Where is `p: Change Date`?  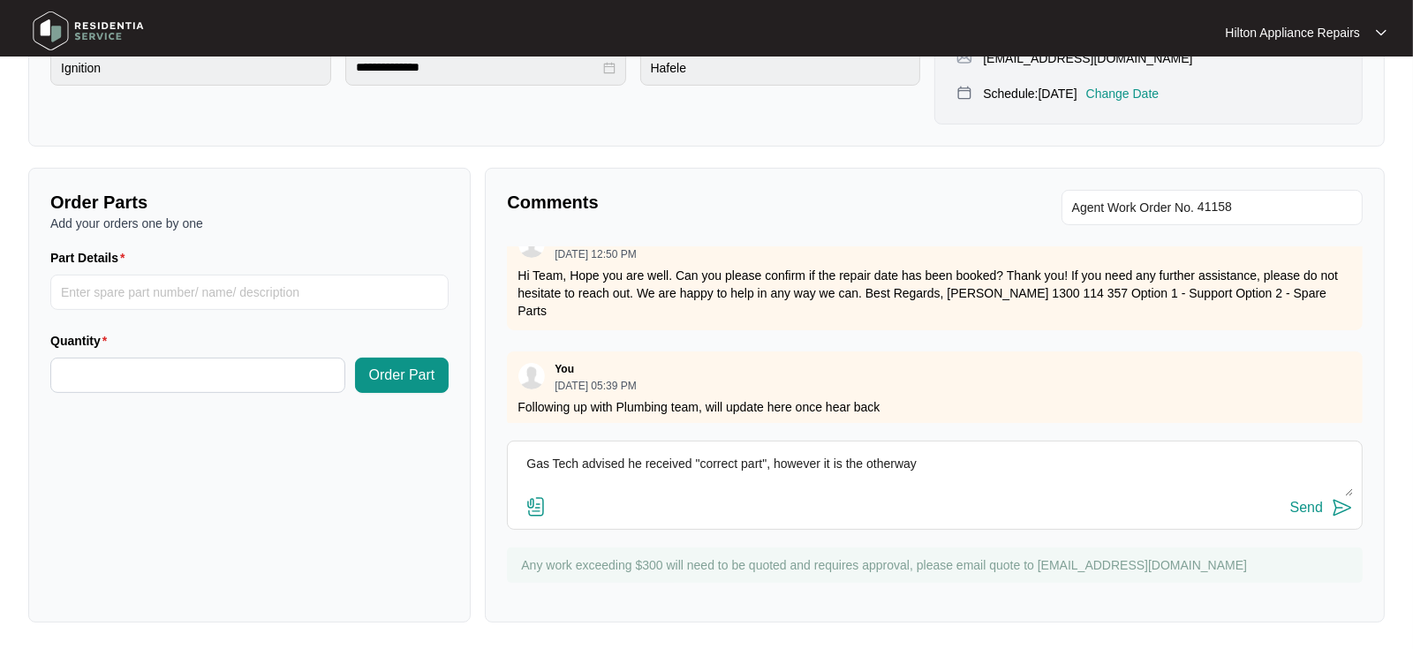 p: Change Date is located at coordinates (1122, 94).